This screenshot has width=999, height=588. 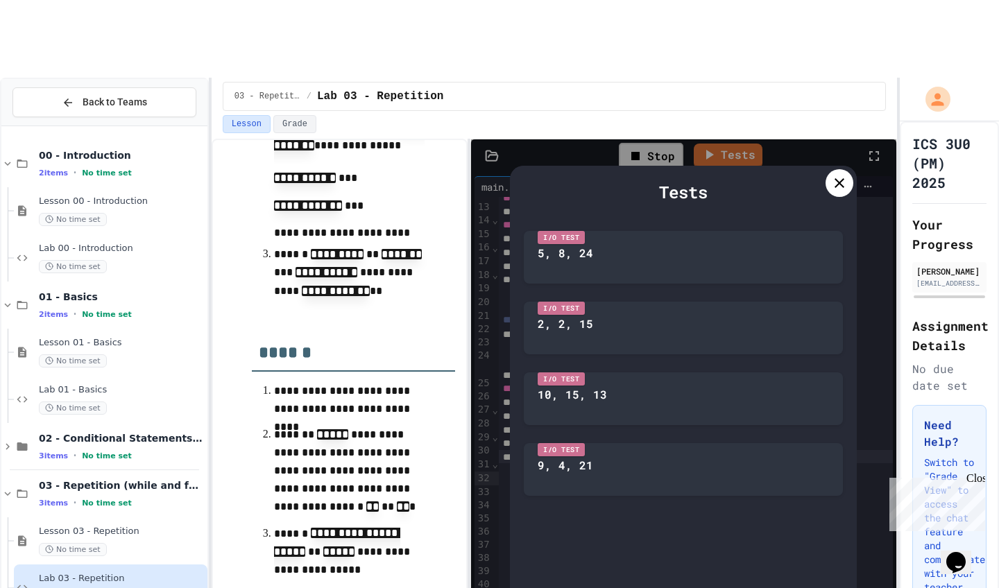 What do you see at coordinates (121, 438) in the screenshot?
I see `span: 02 - Conditional Statements (if)` at bounding box center [121, 438].